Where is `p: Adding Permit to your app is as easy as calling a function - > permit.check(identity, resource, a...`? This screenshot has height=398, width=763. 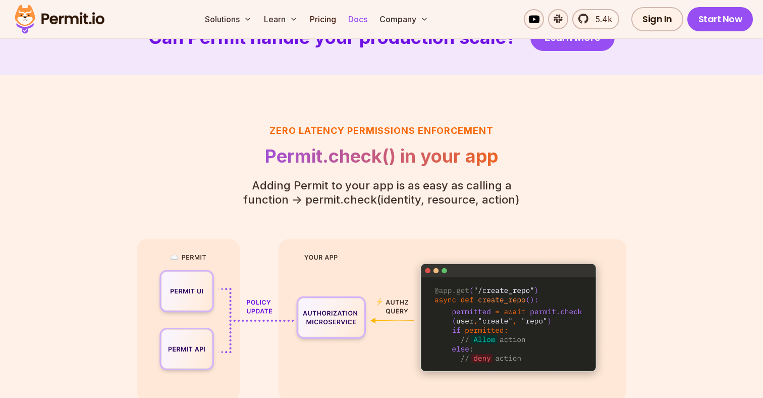
p: Adding Permit to your app is as easy as calling a function - > permit.check(identity, resource, a... is located at coordinates (382, 192).